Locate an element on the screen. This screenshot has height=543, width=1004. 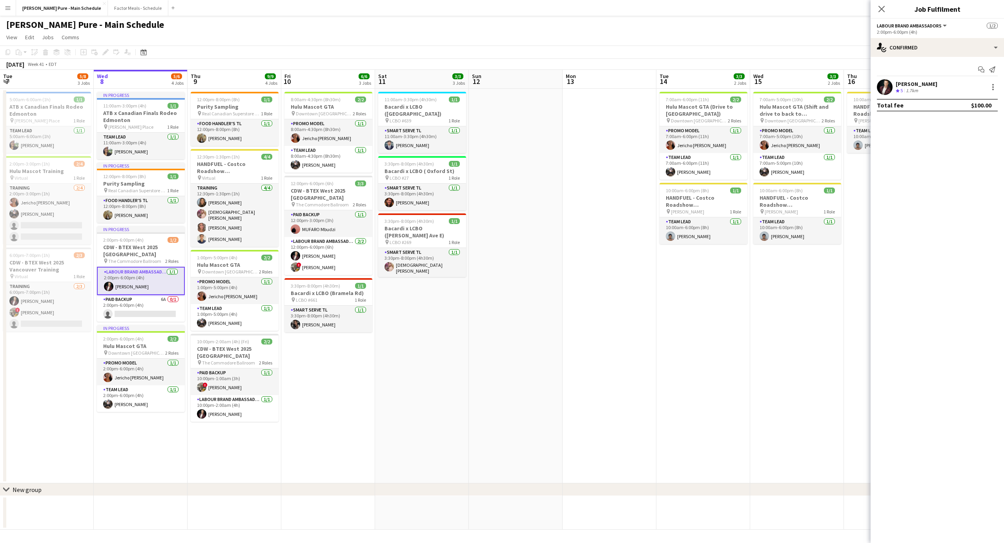
div: 2:00pm-3:00pm (1h)2/4Hulu Mascot Training Virtual1 RoleTraining2/42:00pm-3:00pm (1h)Jericho [PERS... is located at coordinates (47, 200).